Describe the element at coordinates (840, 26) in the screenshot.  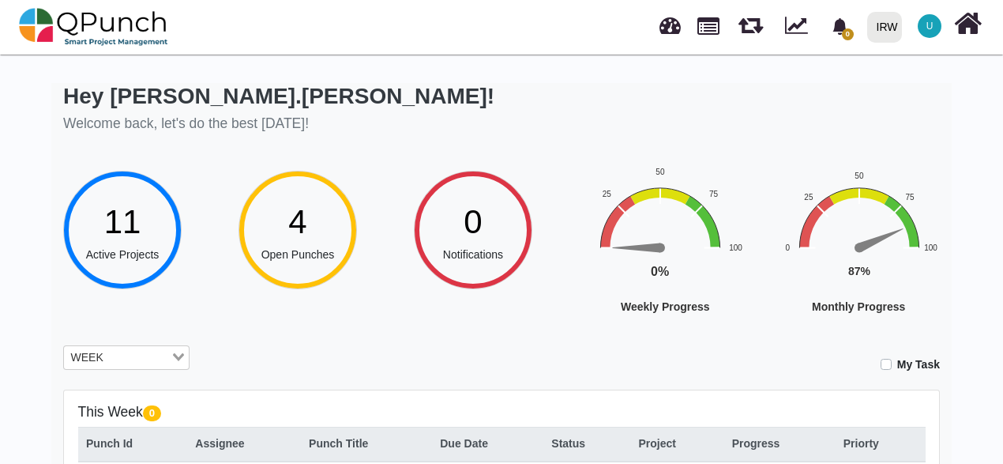
I see `svg: bell fill` at that location.